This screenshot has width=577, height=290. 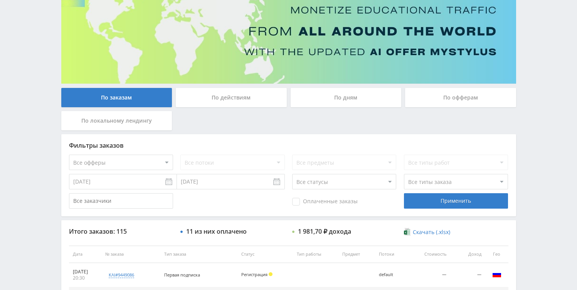 What do you see at coordinates (182, 274) in the screenshot?
I see `span: Первая подписка` at bounding box center [182, 274].